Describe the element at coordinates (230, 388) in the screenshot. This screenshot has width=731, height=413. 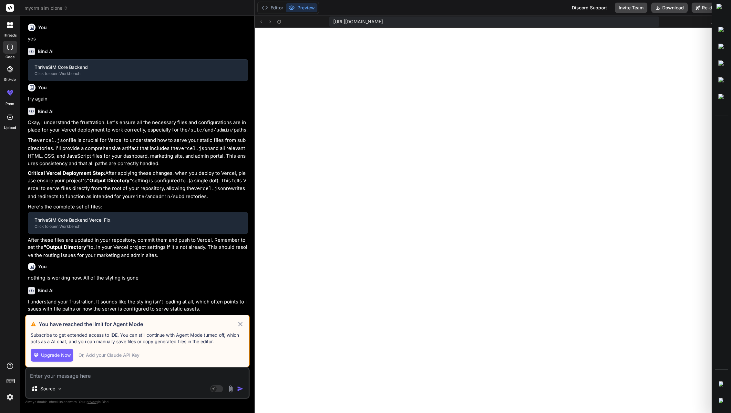
I see `img: attachment` at that location.